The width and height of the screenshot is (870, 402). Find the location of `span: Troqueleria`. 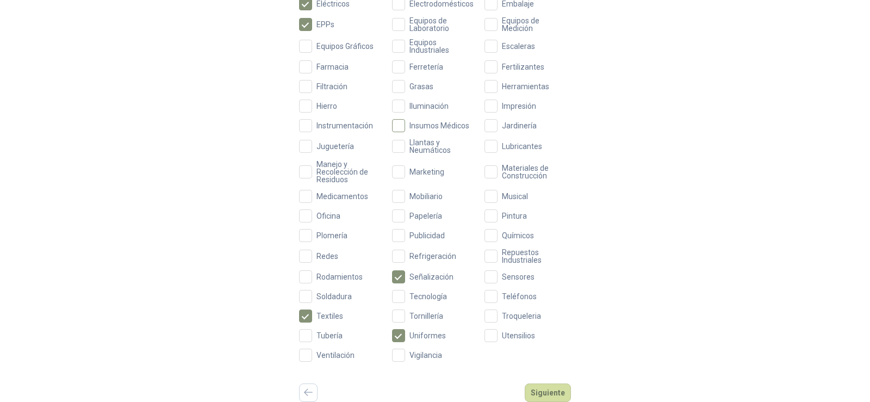

span: Troqueleria is located at coordinates (521, 316).